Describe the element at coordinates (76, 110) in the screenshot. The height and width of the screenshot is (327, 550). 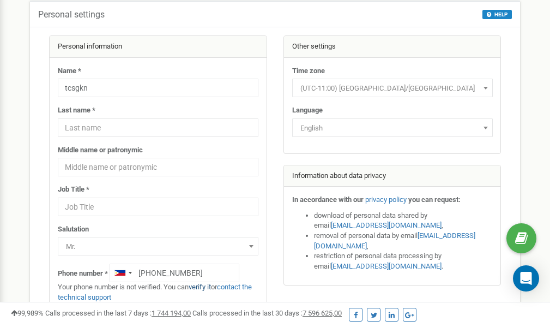
I see `label: Last name *` at that location.